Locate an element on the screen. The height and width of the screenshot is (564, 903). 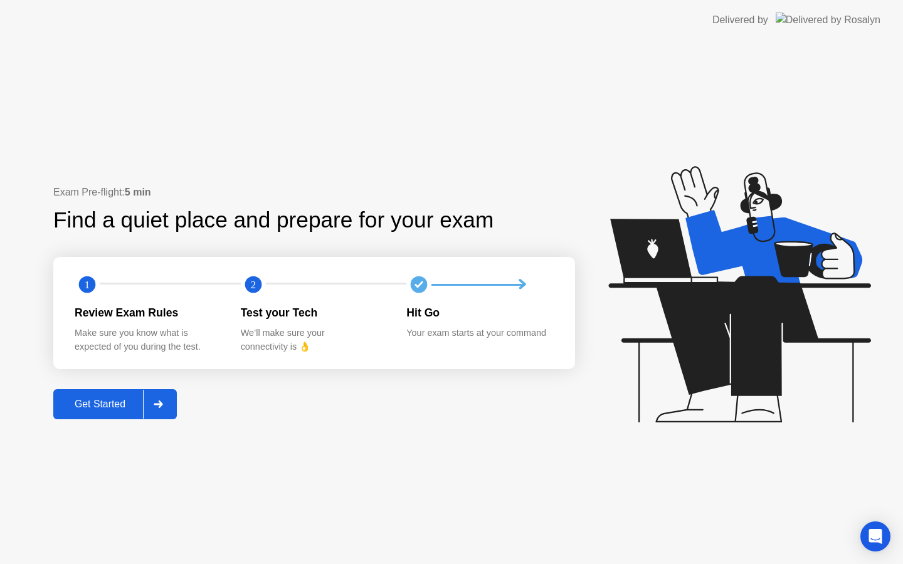
b: 5 min is located at coordinates (138, 192).